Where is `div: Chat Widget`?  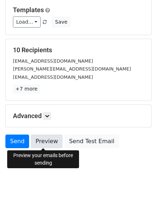
div: Chat Widget is located at coordinates (139, 192).